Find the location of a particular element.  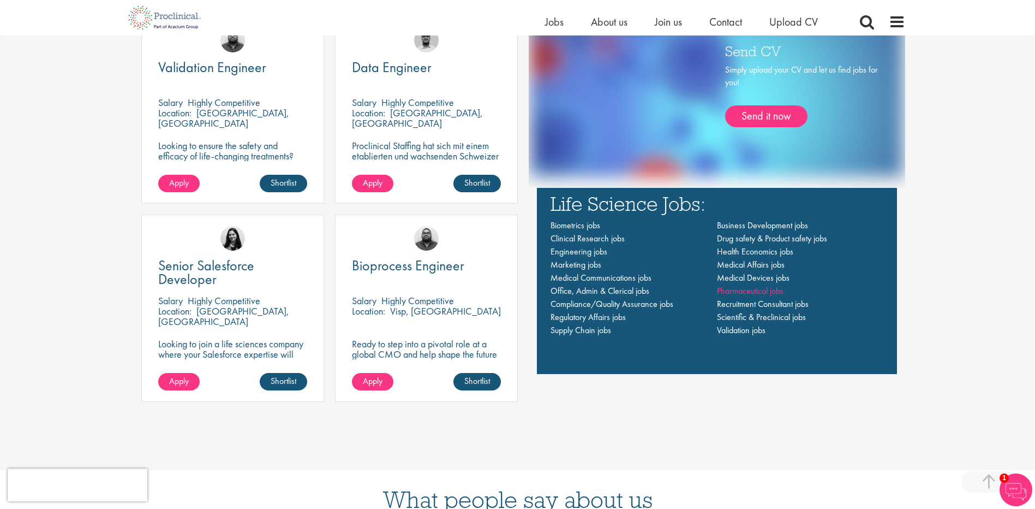

img: Timothy Deschamps is located at coordinates (426, 40).